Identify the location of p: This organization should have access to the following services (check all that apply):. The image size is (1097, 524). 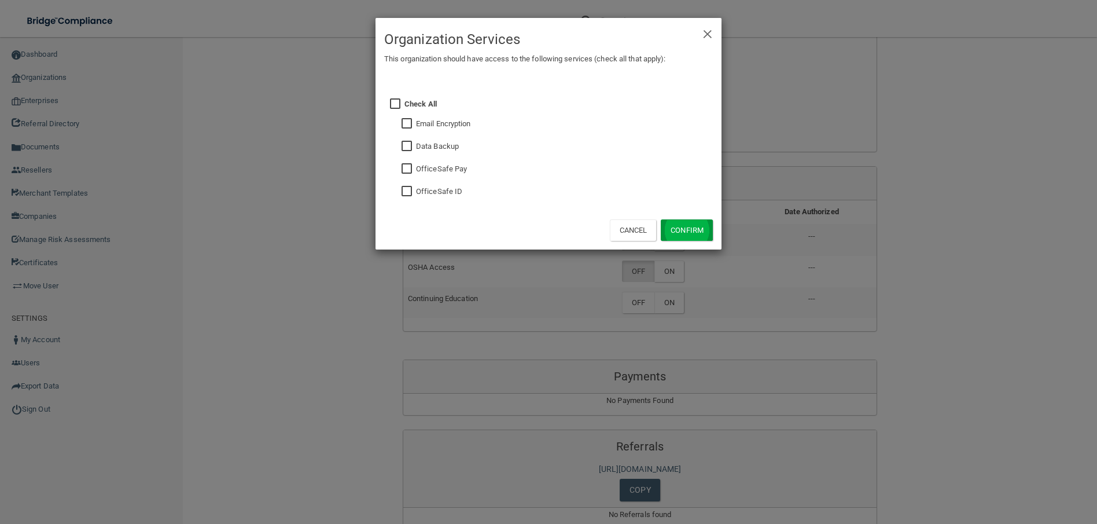
(548, 59).